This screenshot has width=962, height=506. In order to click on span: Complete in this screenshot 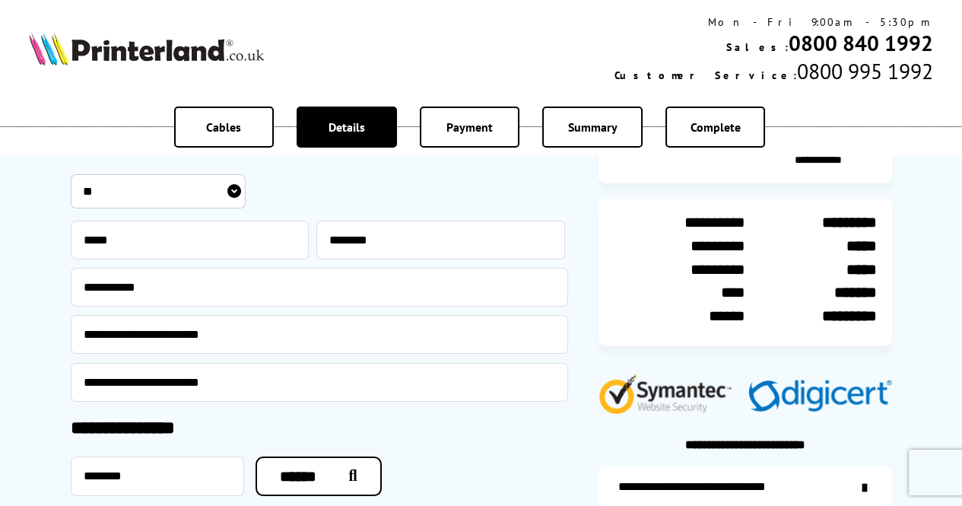, I will do `click(715, 127)`.